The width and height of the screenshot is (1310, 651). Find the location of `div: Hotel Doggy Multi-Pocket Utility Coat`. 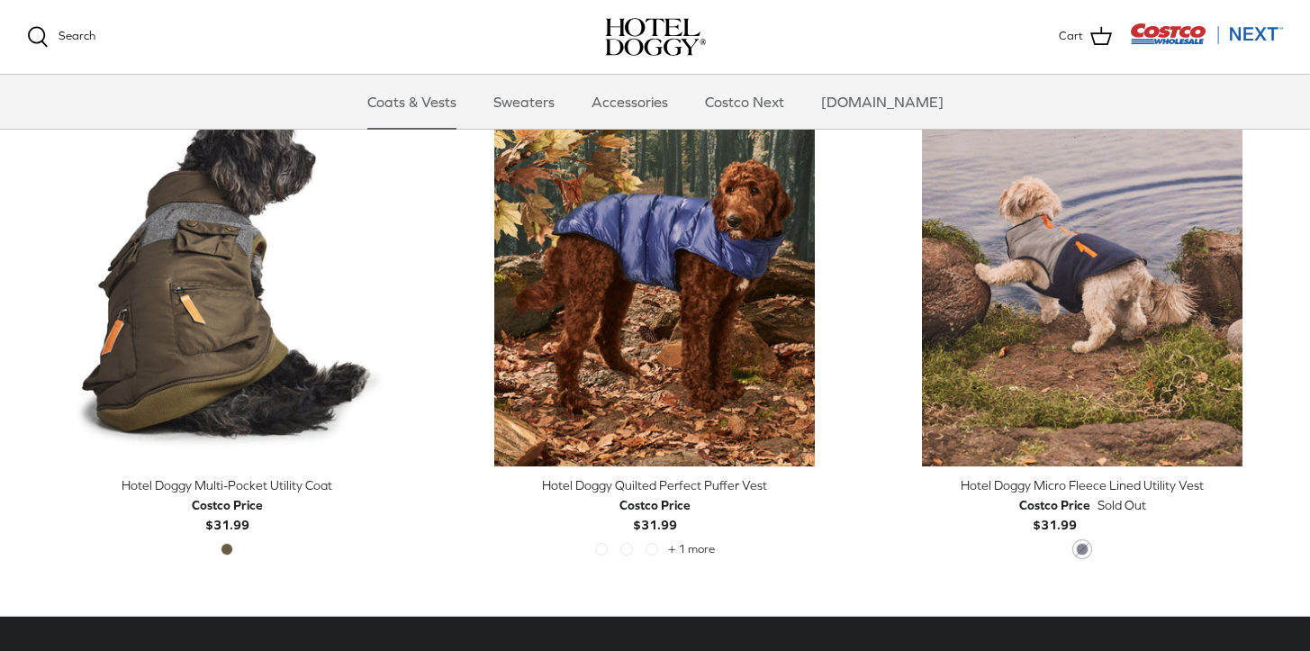

div: Hotel Doggy Multi-Pocket Utility Coat is located at coordinates (227, 485).